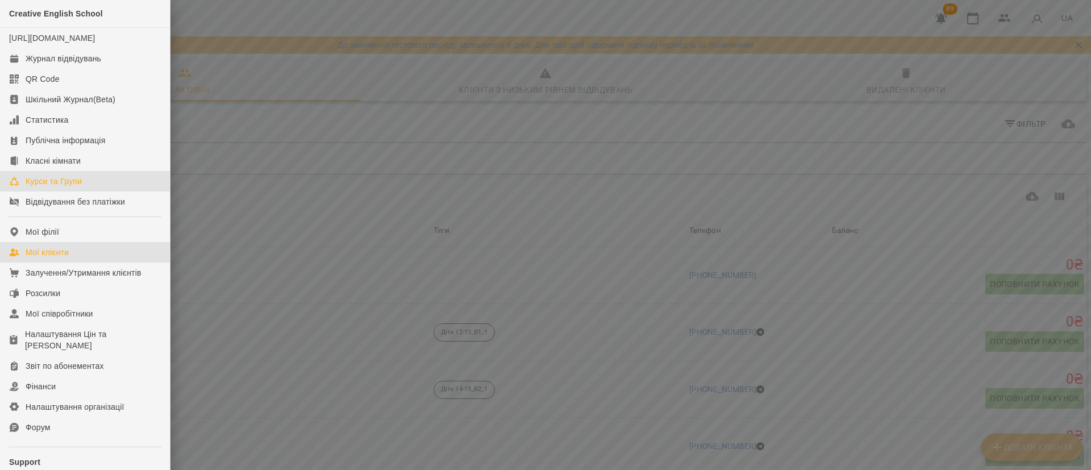 The width and height of the screenshot is (1091, 470). Describe the element at coordinates (38, 427) in the screenshot. I see `div: Форум` at that location.